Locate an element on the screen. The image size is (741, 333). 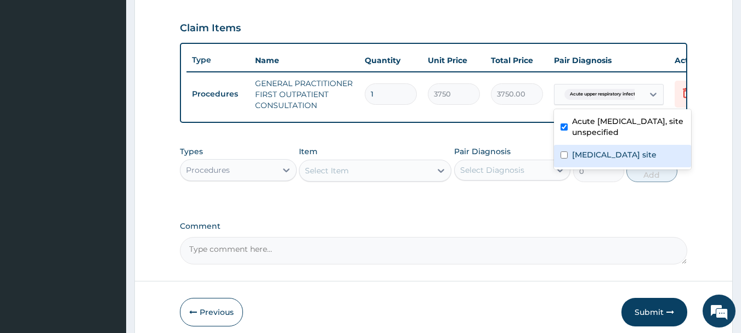
button: Add is located at coordinates (652, 171).